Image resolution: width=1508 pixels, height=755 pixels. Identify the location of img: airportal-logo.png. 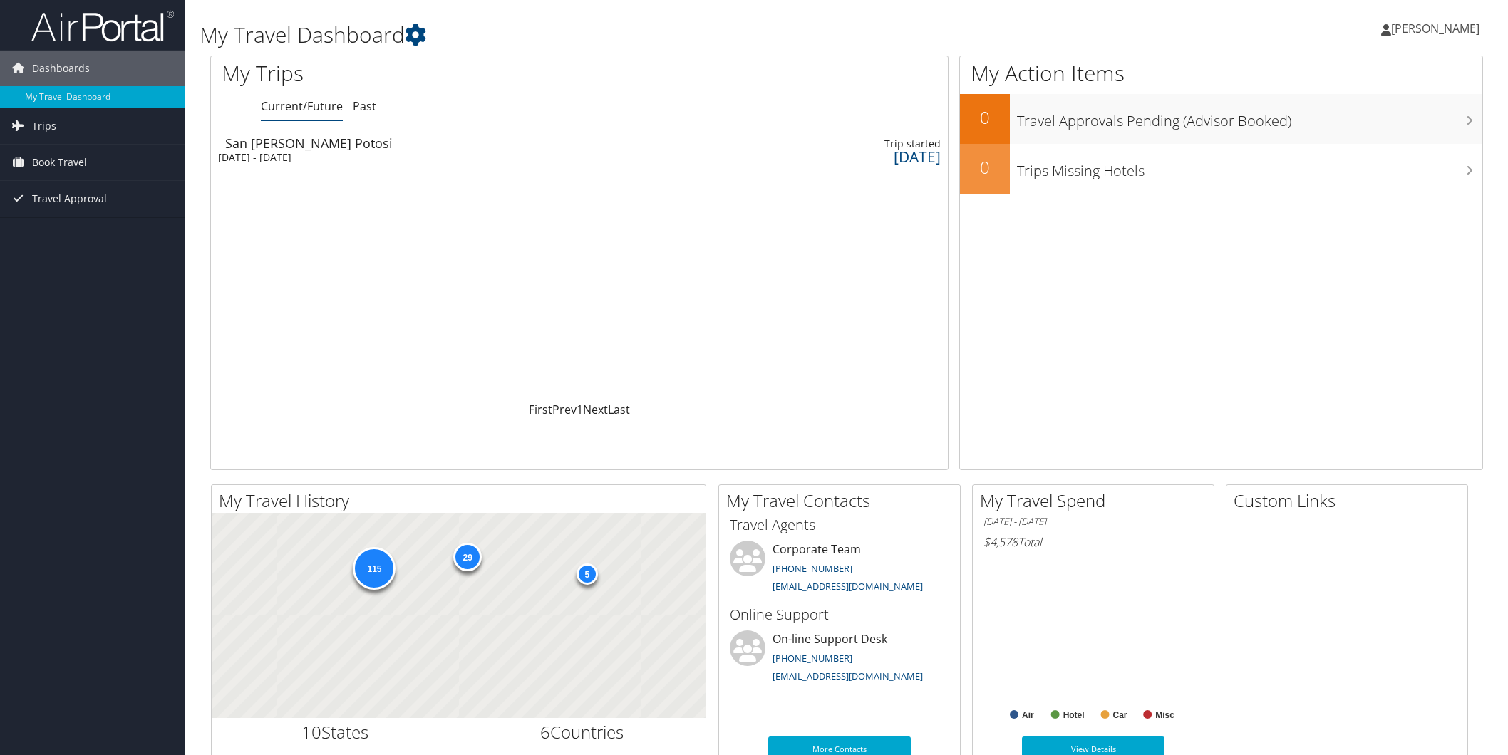
(103, 26).